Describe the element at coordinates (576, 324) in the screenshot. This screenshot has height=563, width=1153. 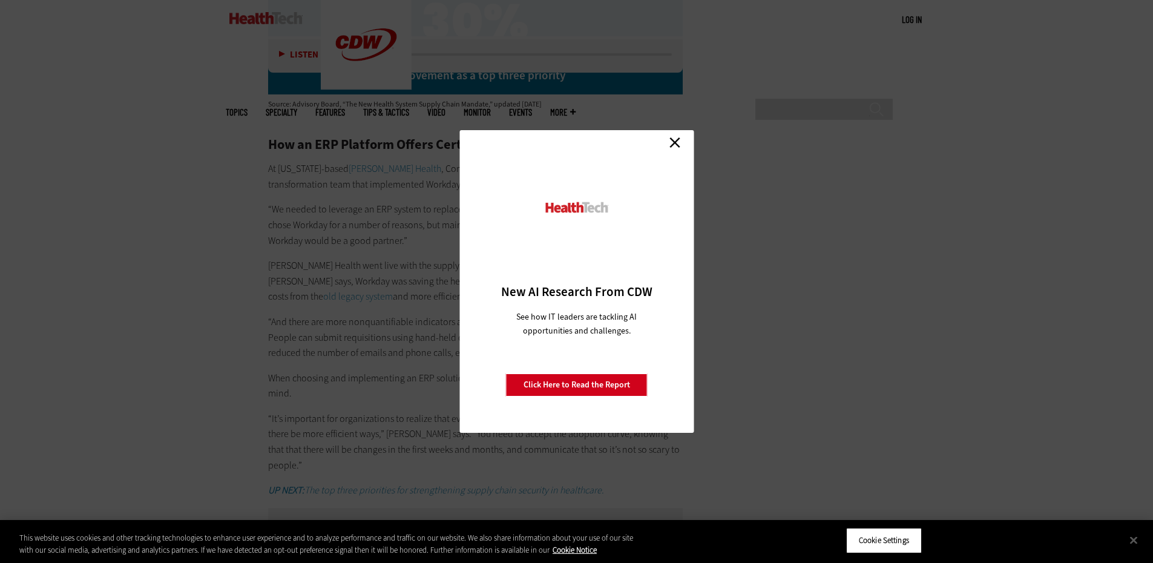
I see `p: See how IT leaders are tackling AI opportunities and challenges.` at that location.